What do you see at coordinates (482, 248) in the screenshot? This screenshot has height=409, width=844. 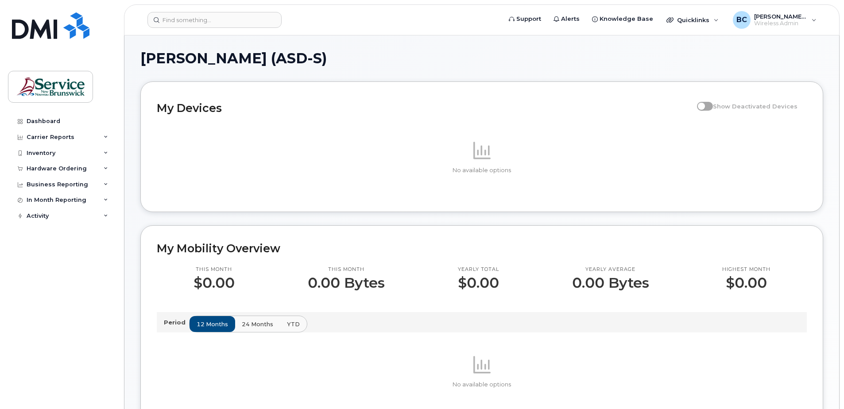 I see `h2: My Mobility Overview` at bounding box center [482, 248].